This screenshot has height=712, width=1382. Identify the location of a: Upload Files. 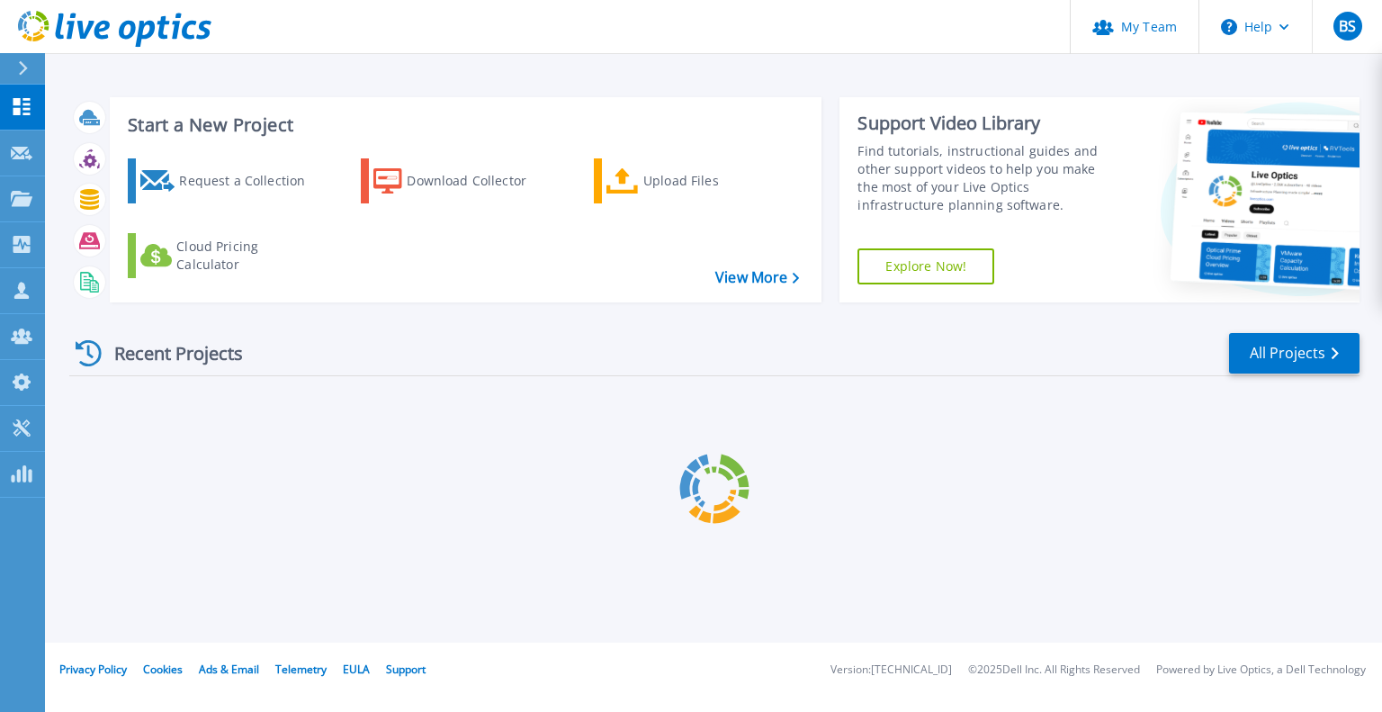
(694, 181).